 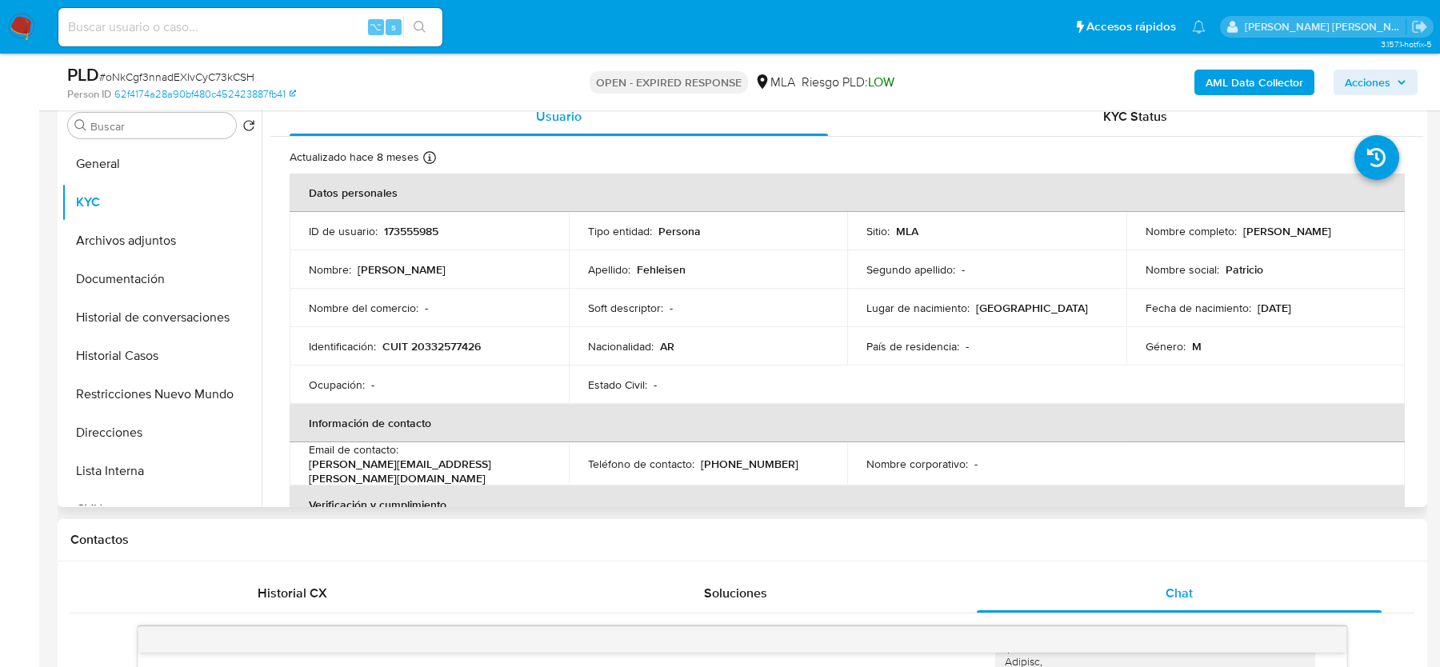 I want to click on span: Usuario, so click(x=558, y=116).